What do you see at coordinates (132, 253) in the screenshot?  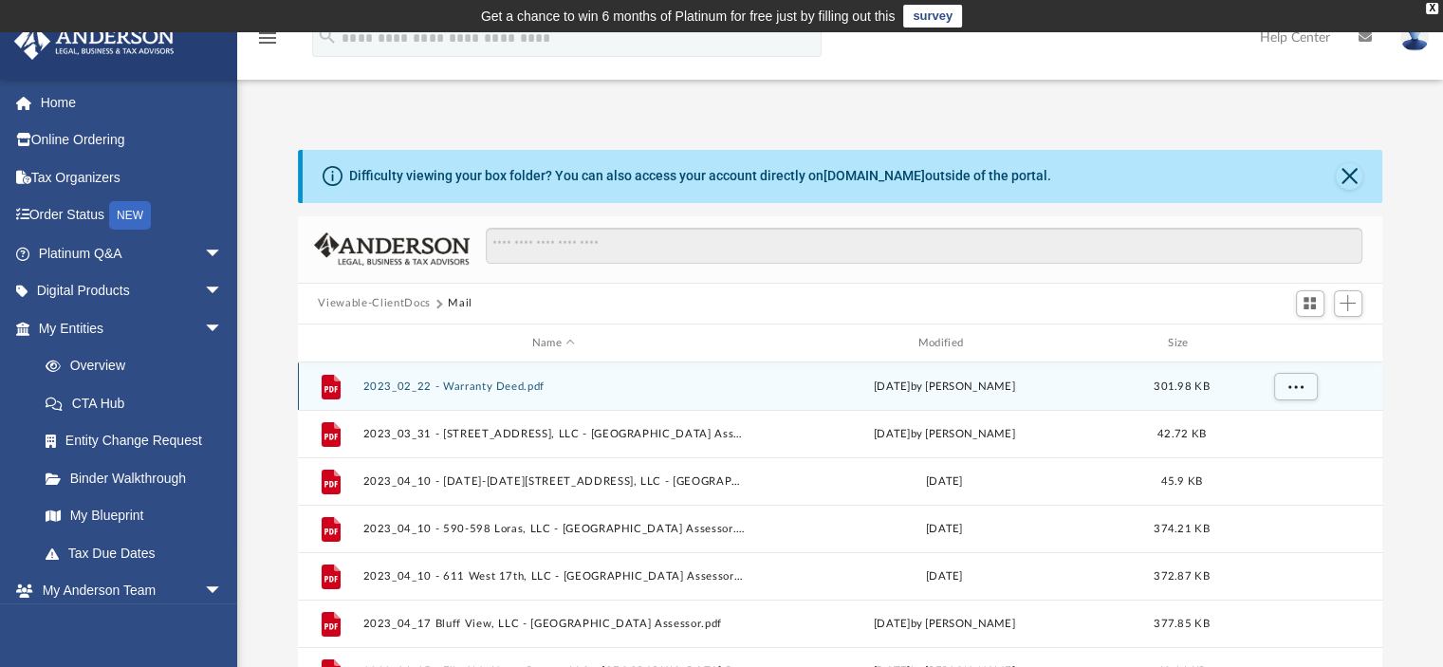 I see `a: Platinum Q&Aarrow_drop_down` at bounding box center [132, 253].